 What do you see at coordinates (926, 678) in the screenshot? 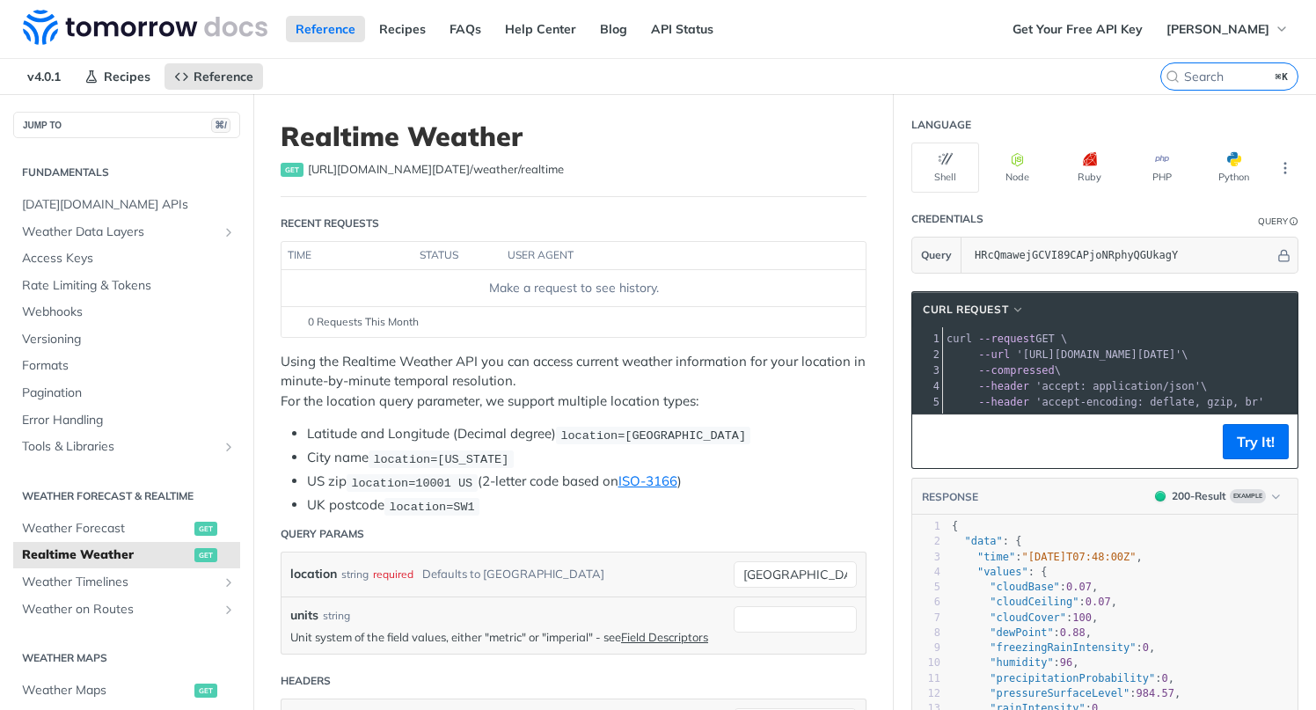
I see `div: 11` at bounding box center [926, 678].